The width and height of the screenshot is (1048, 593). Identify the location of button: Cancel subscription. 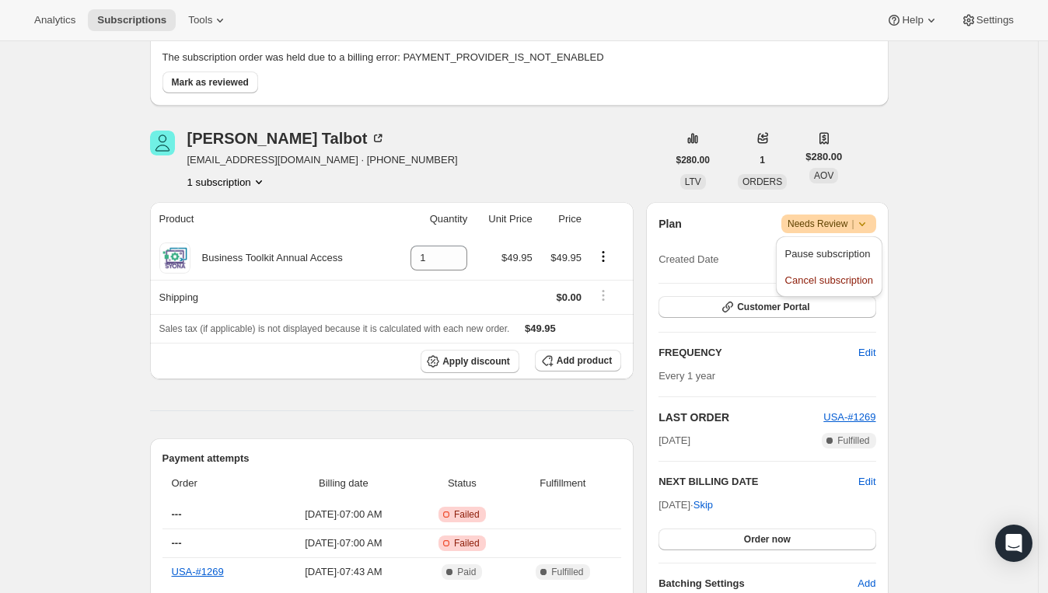
(829, 280).